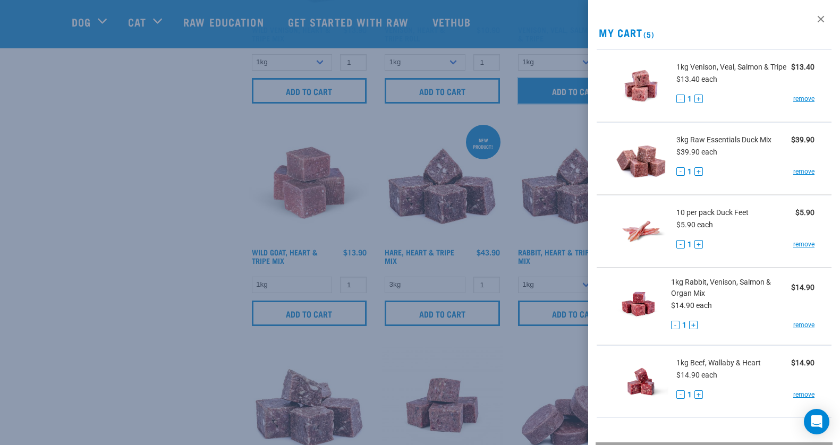 This screenshot has width=840, height=445. What do you see at coordinates (803, 140) in the screenshot?
I see `strong: $39.90` at bounding box center [803, 140].